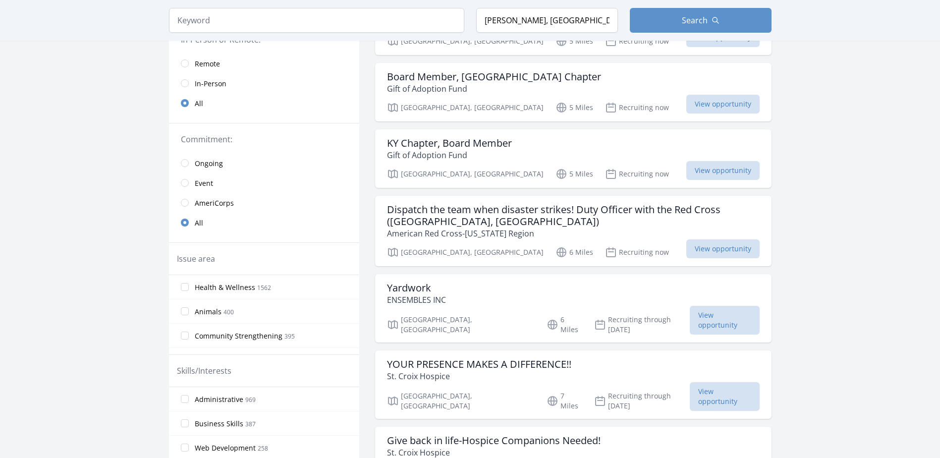 This screenshot has width=940, height=458. What do you see at coordinates (196, 259) in the screenshot?
I see `legend: Issue area` at bounding box center [196, 259].